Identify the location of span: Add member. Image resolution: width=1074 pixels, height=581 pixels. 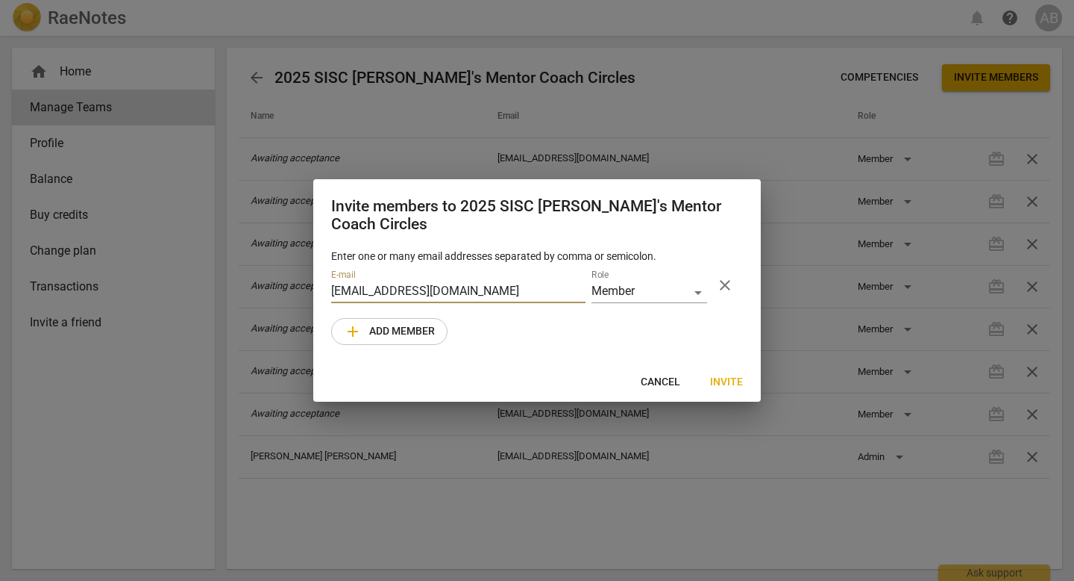
(390, 331).